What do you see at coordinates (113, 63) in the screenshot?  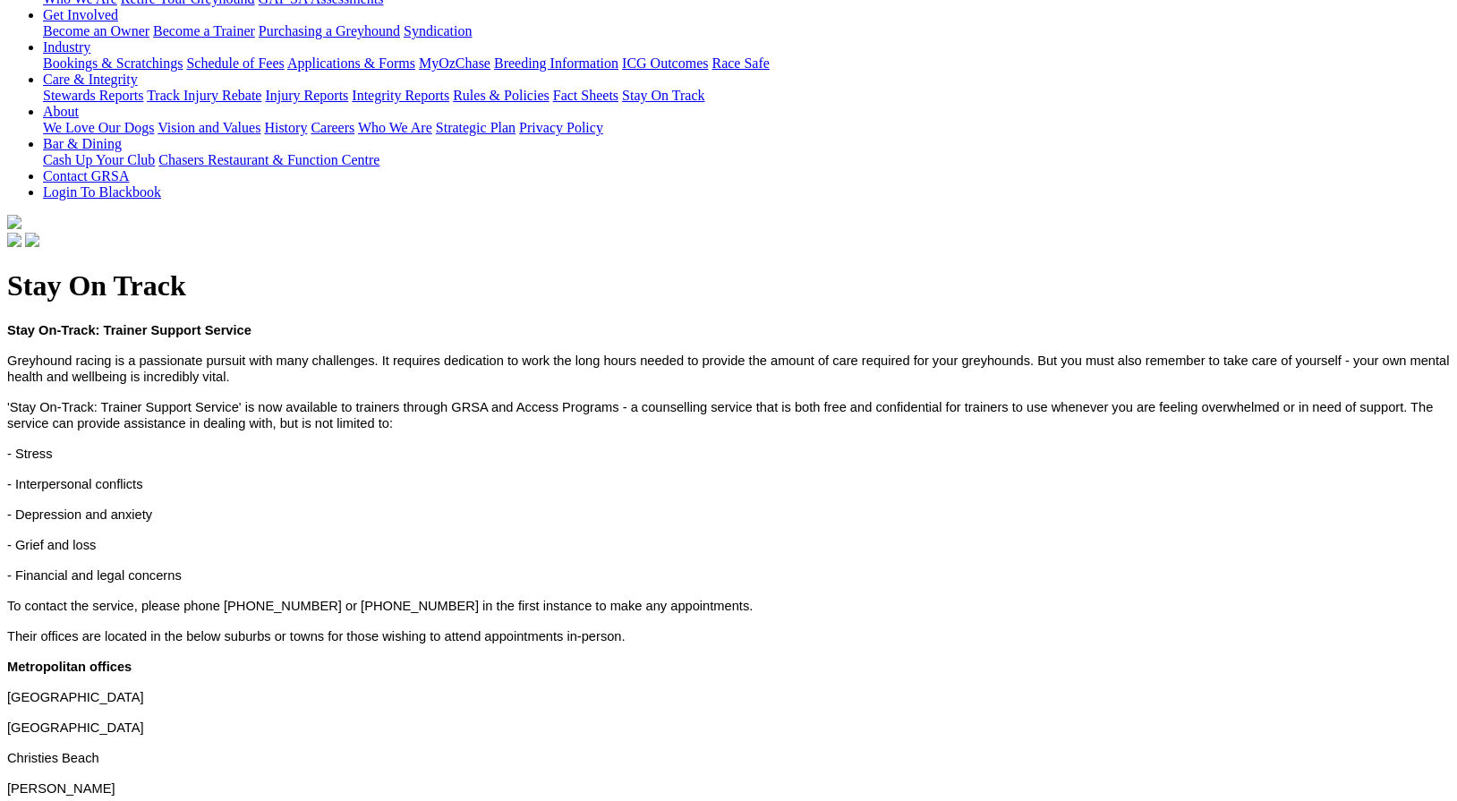 I see `a: Bookings & Scratchings` at bounding box center [113, 63].